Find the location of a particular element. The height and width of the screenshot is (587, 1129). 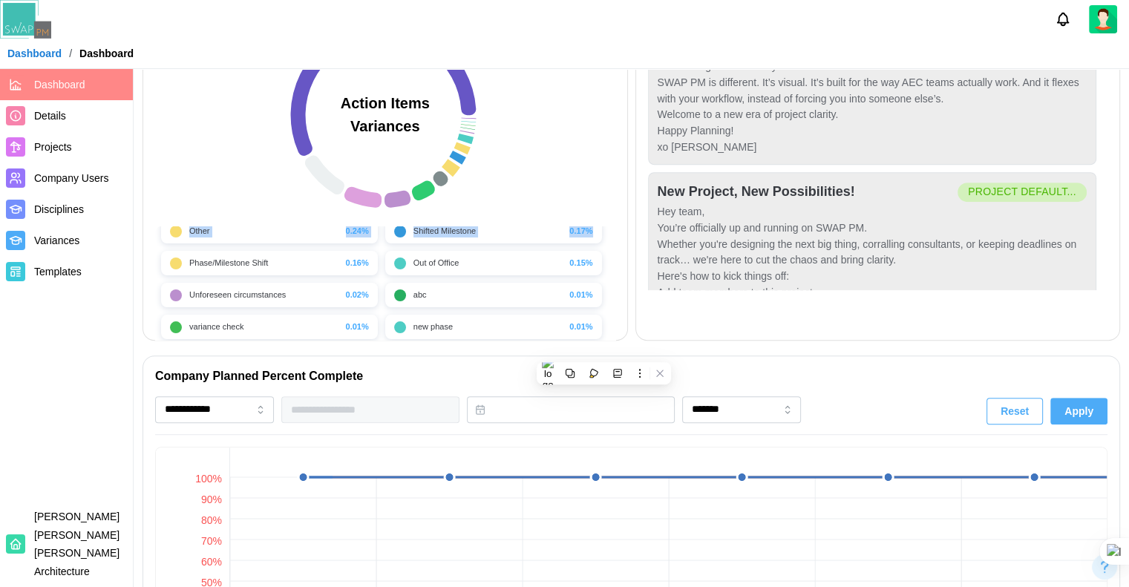

div: Project Default... is located at coordinates (1022, 192).